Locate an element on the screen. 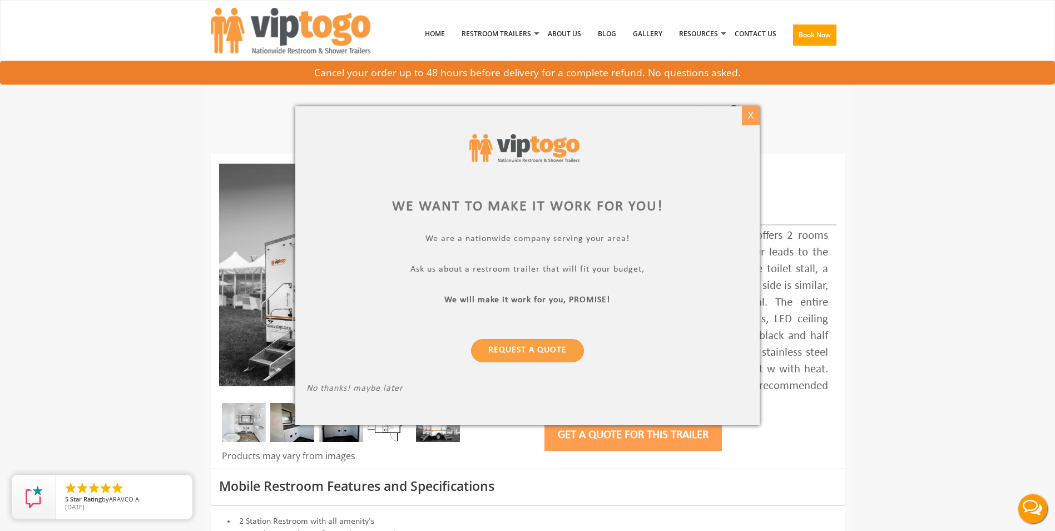 This screenshot has height=531, width=1055. b: We will make it work for you, PROMISE! is located at coordinates (528, 299).